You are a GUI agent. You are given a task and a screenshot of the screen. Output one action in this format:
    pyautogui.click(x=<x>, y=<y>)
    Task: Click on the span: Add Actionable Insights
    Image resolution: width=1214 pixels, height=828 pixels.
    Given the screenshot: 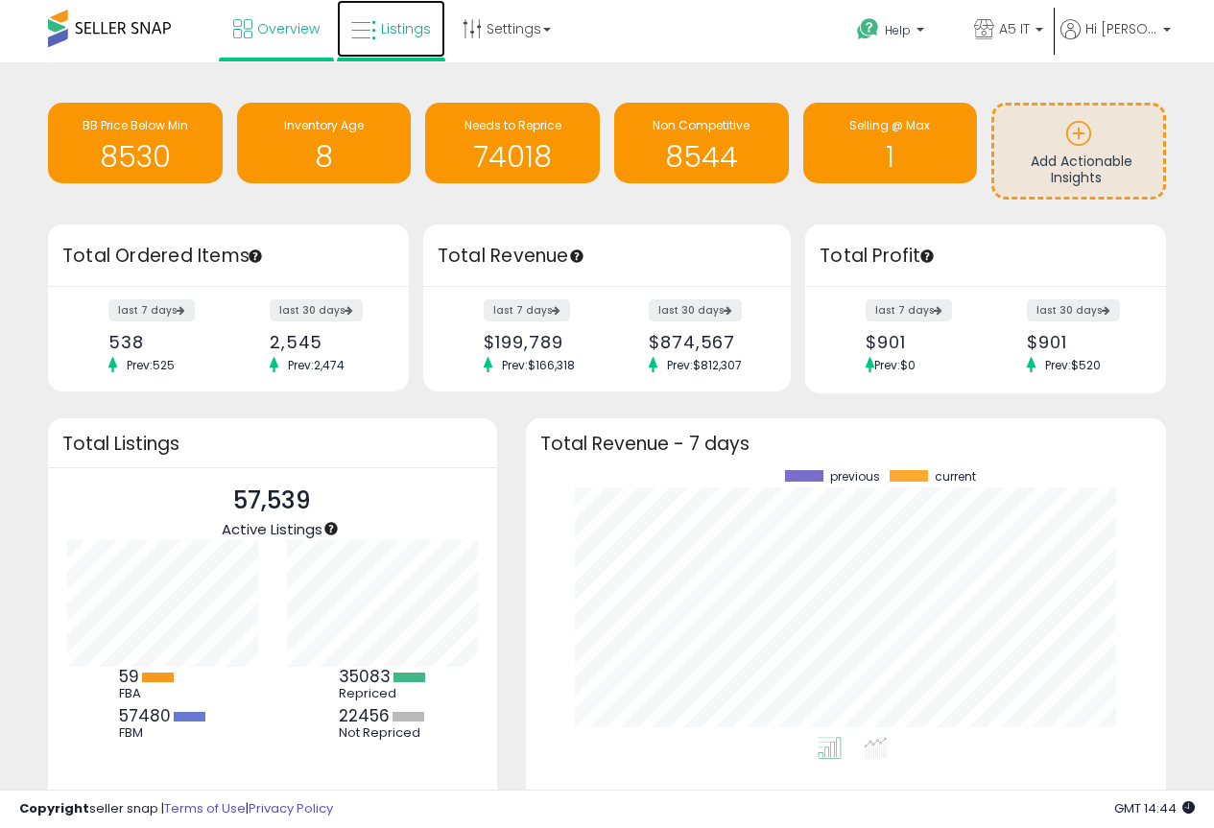 What is the action you would take?
    pyautogui.click(x=1082, y=170)
    